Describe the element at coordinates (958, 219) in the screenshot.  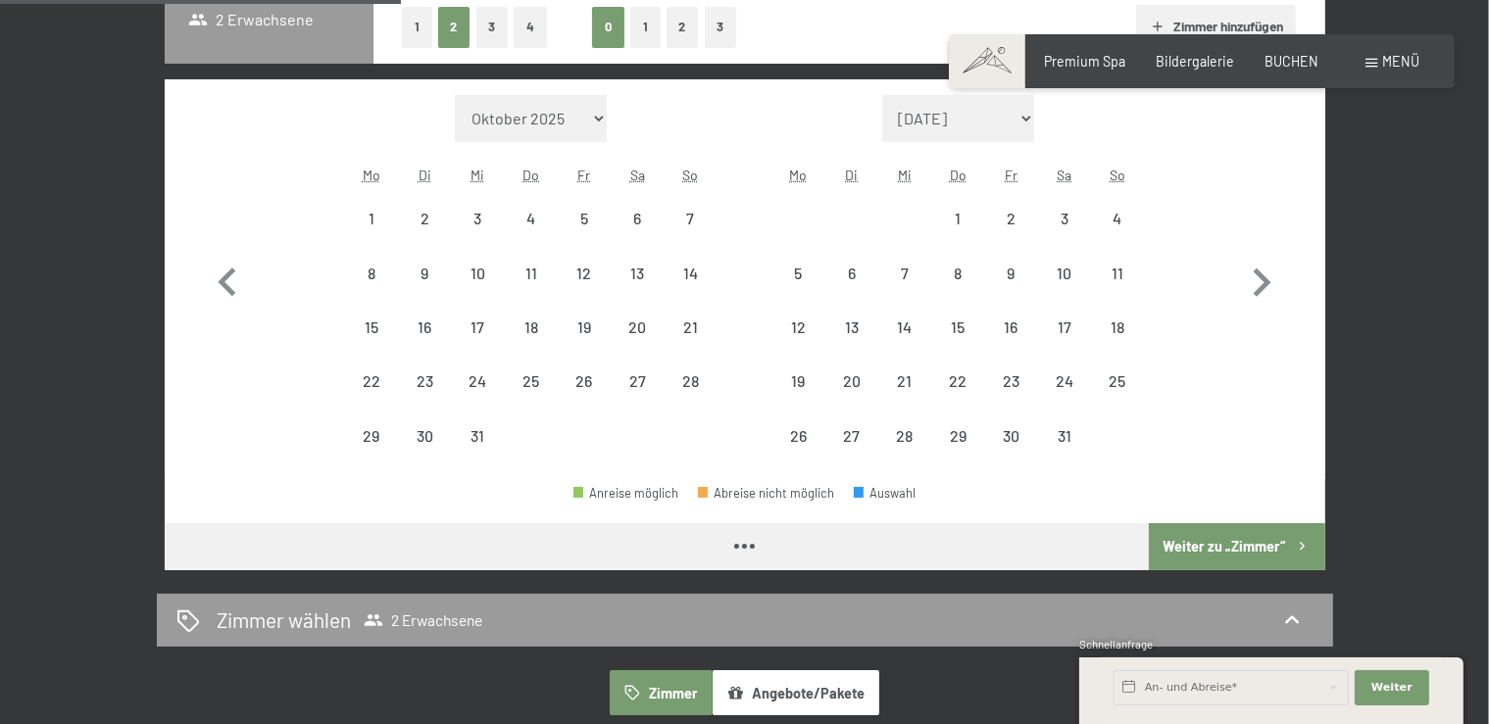
I see `div: Thu Jan 01 2026` at that location.